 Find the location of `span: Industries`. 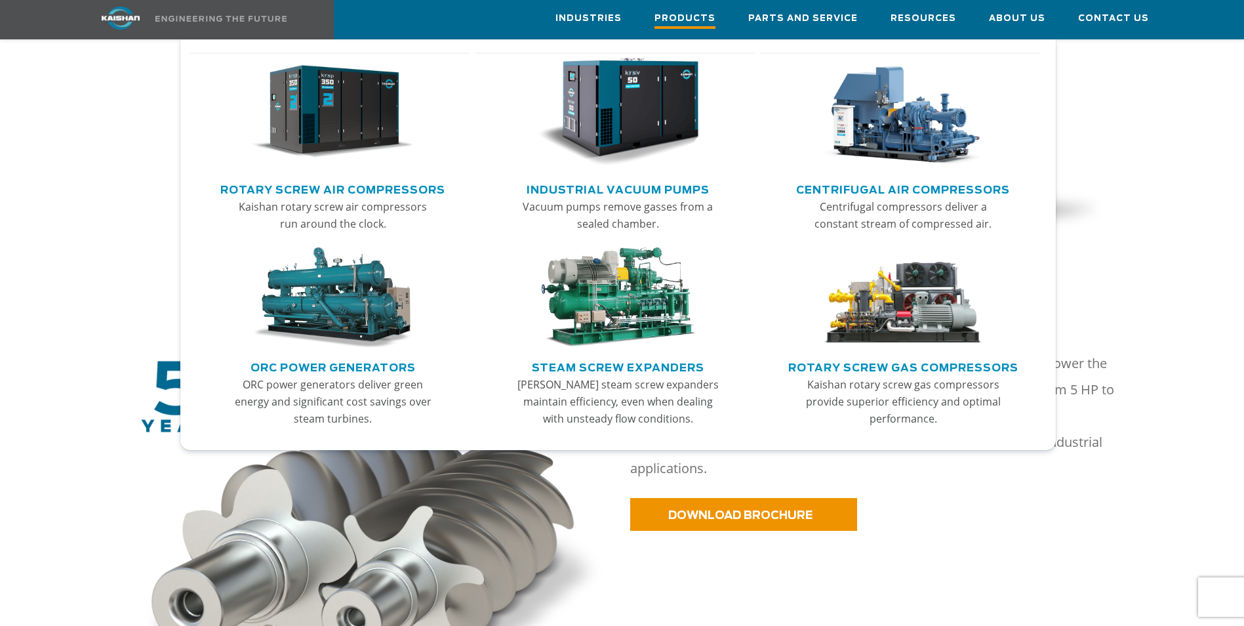

span: Industries is located at coordinates (588, 18).